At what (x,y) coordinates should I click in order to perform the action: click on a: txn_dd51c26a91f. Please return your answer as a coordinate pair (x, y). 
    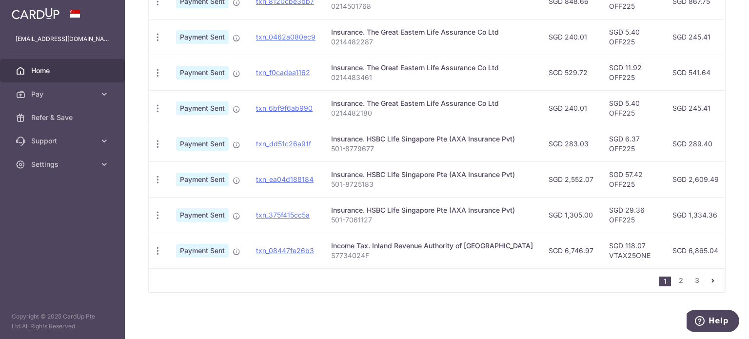
    Looking at the image, I should click on (283, 143).